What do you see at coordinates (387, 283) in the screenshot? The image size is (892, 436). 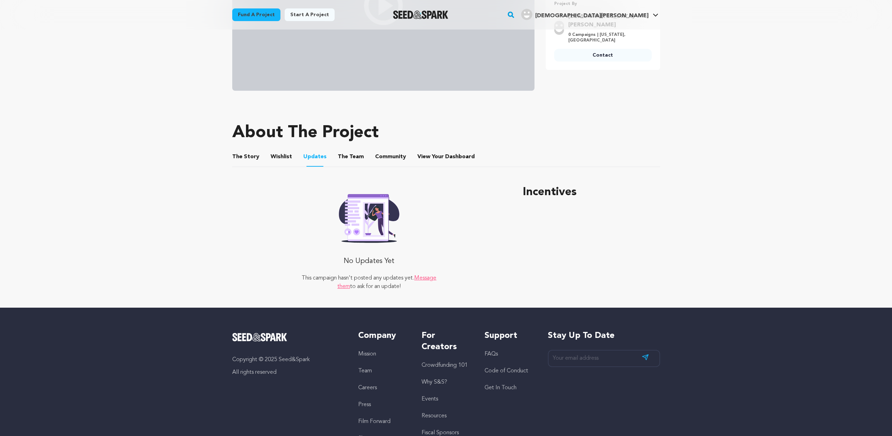 I see `a: Message them` at bounding box center [387, 283].